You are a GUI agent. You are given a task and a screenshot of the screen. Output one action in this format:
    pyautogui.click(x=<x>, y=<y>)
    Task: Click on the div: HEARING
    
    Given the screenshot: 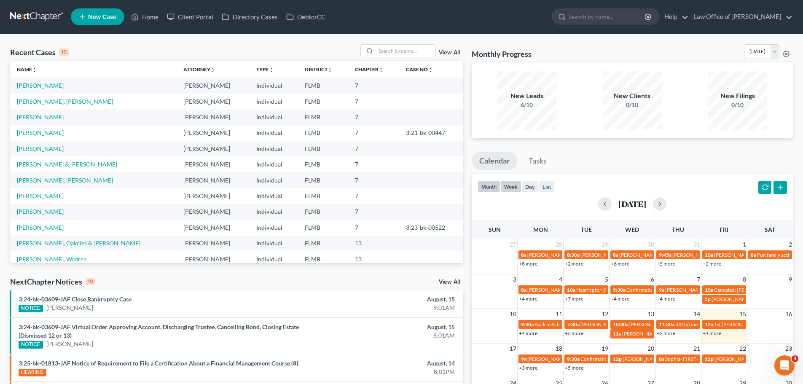 What is the action you would take?
    pyautogui.click(x=32, y=373)
    